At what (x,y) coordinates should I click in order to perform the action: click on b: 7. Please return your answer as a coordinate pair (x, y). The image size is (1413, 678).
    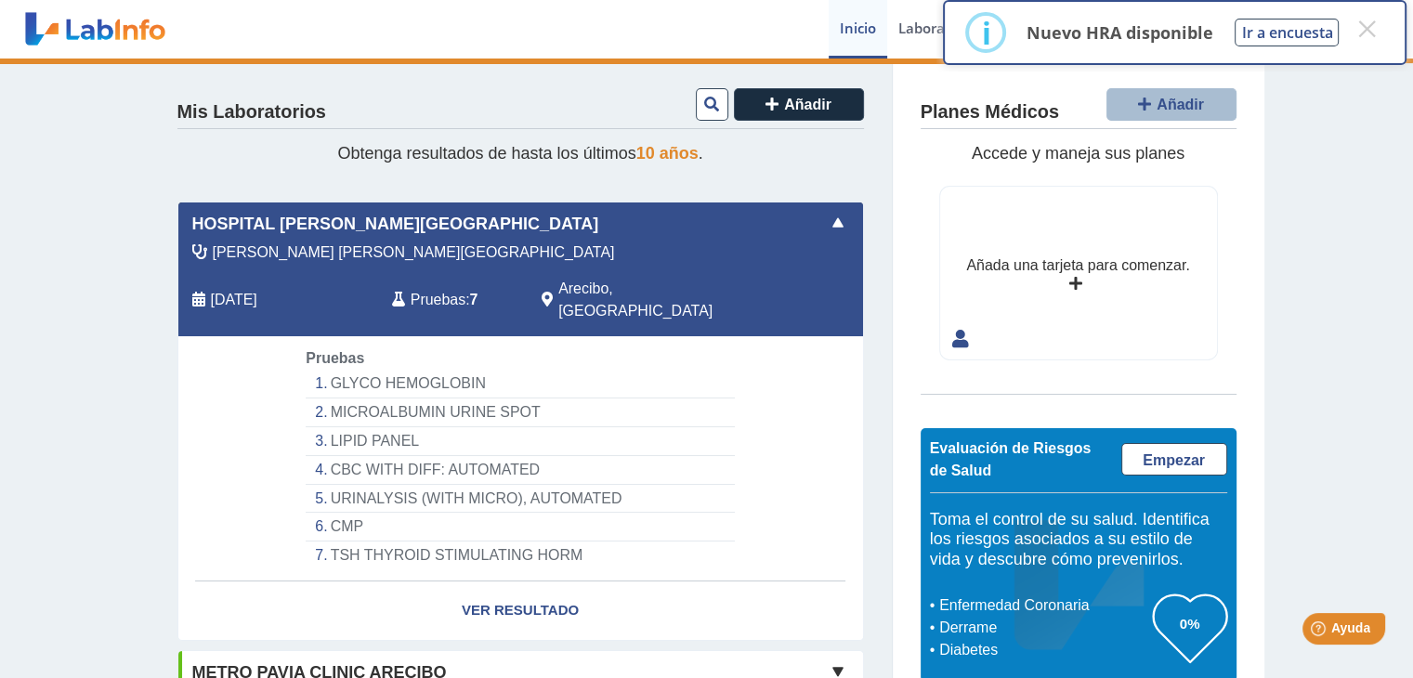
    Looking at the image, I should click on (474, 299).